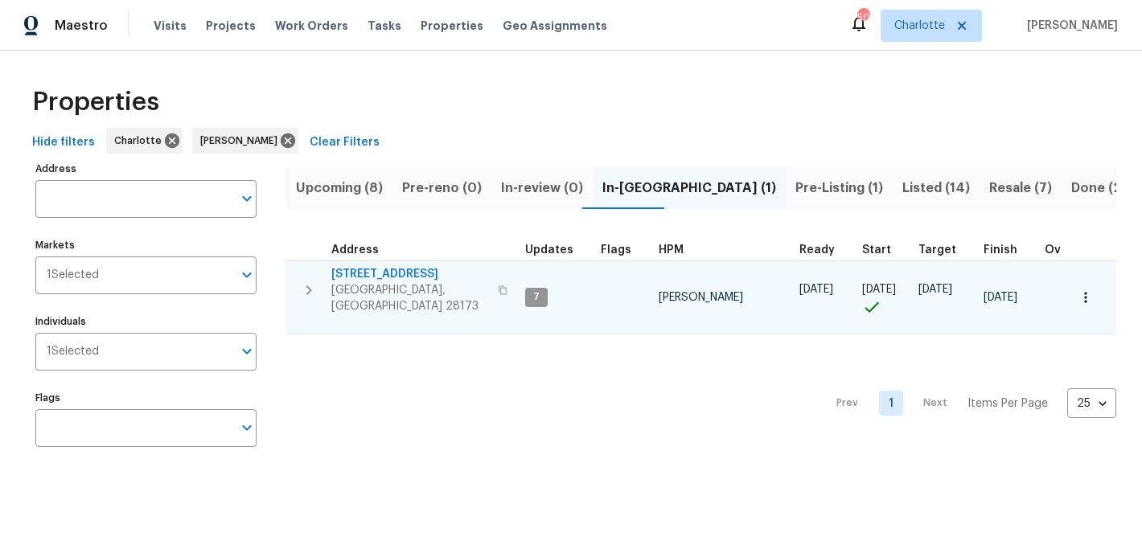 The height and width of the screenshot is (541, 1142). Describe the element at coordinates (344, 142) in the screenshot. I see `span: Clear Filters` at that location.